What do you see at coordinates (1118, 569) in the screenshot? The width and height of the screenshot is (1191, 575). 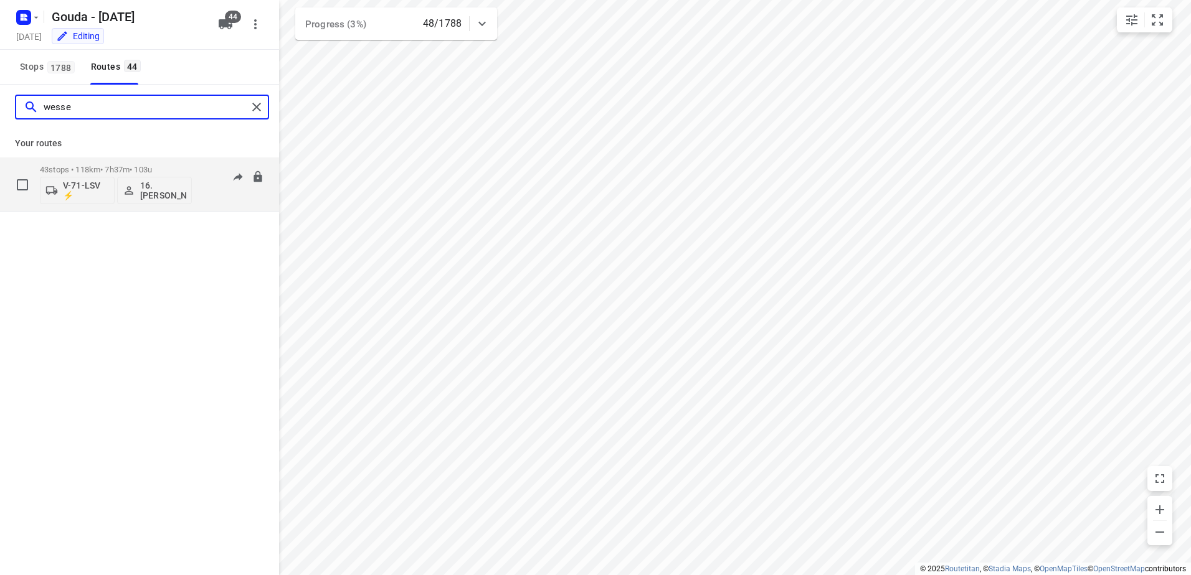 I see `a: OpenStreetMap` at bounding box center [1118, 569].